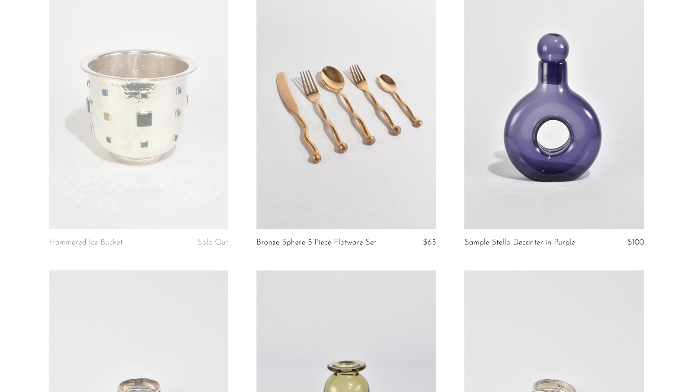 The image size is (693, 392). I want to click on a: Hammered Ice Bucket, so click(86, 243).